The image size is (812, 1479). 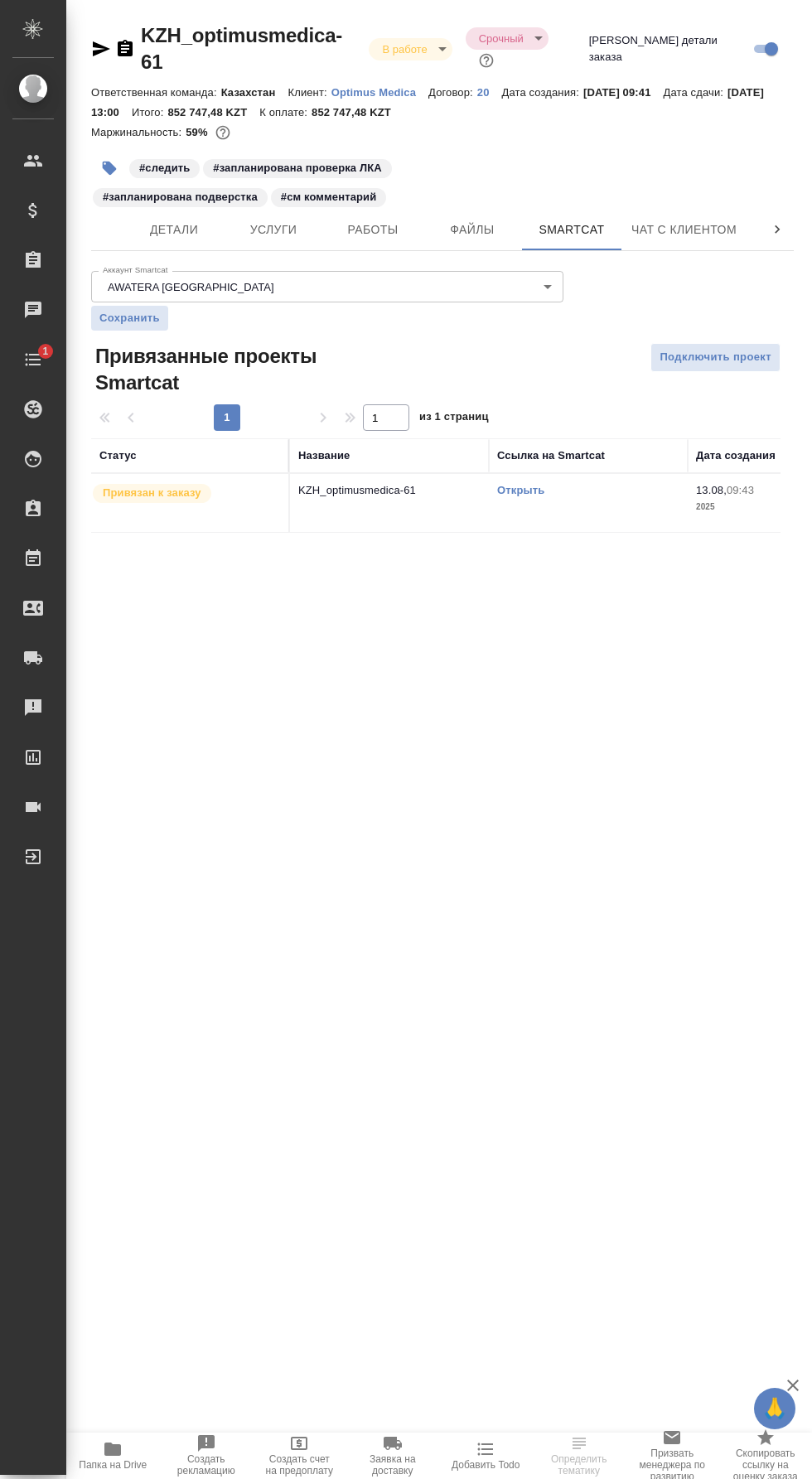 I want to click on span: Подключить проект, so click(x=714, y=357).